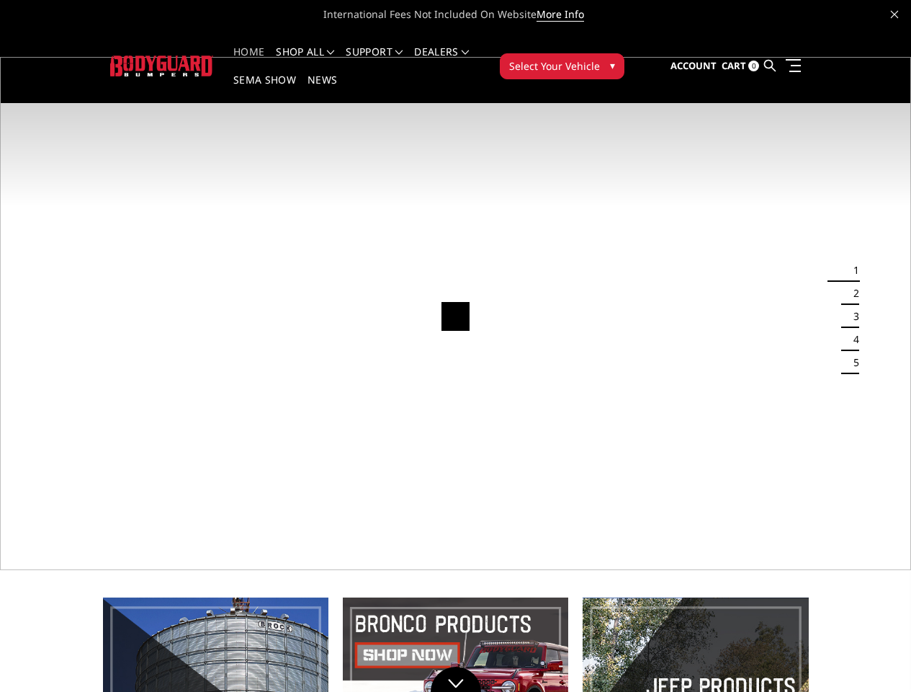 The width and height of the screenshot is (911, 692). I want to click on a: More Info, so click(561, 14).